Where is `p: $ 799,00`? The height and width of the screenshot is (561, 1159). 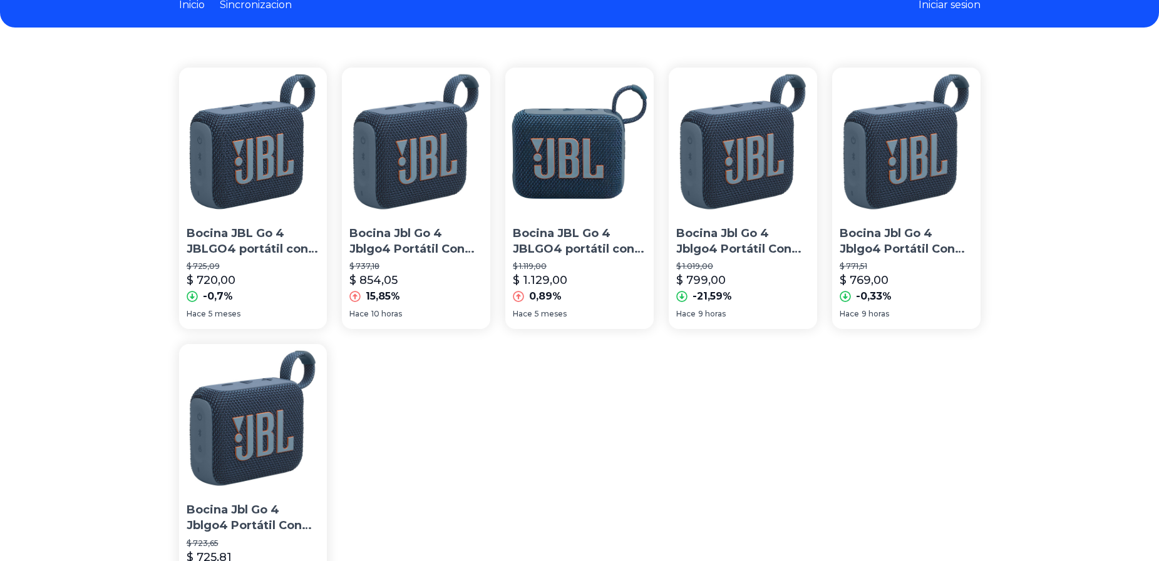
p: $ 799,00 is located at coordinates (700, 280).